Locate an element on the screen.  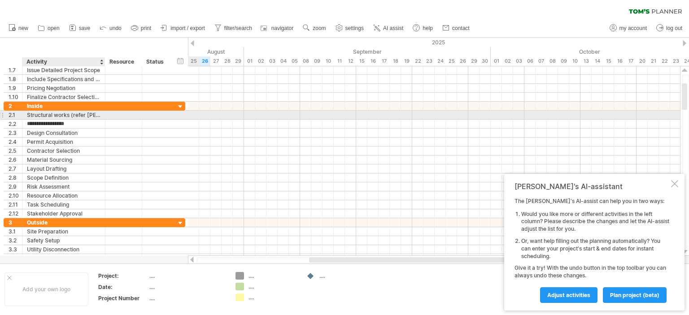
div: Task Scheduling is located at coordinates (64, 205).